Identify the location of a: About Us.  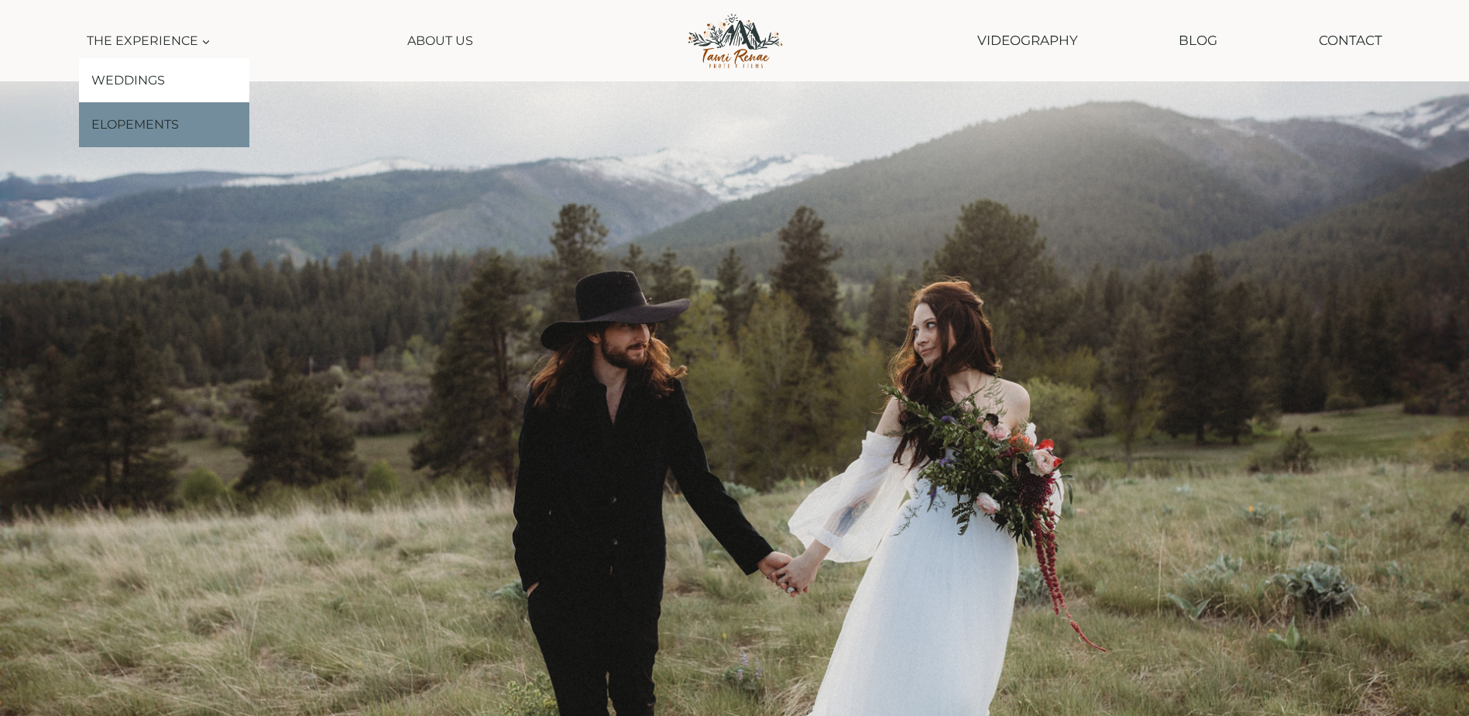
(441, 40).